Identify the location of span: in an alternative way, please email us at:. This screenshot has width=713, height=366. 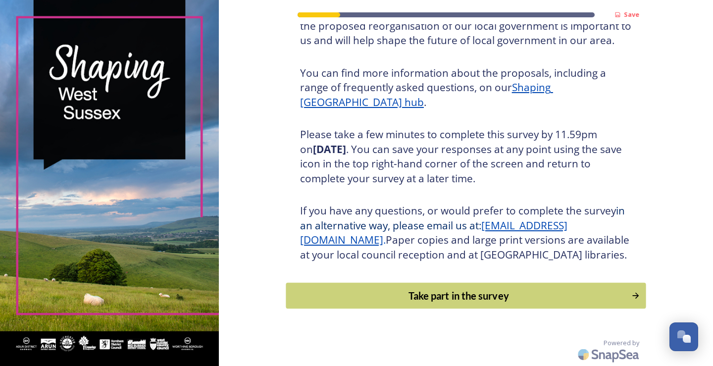
(463, 218).